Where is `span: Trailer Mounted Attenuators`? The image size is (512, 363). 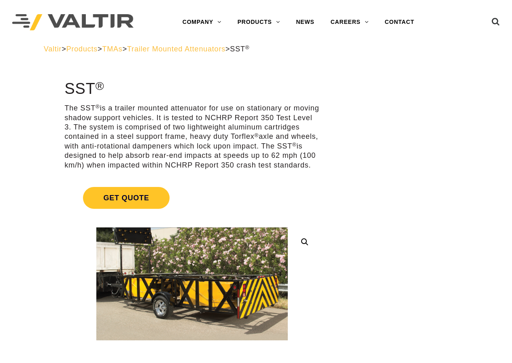
span: Trailer Mounted Attenuators is located at coordinates (176, 49).